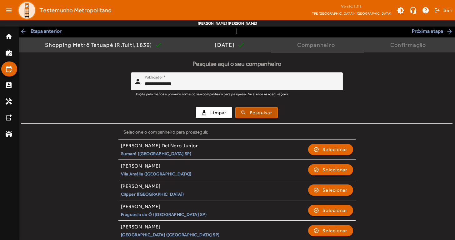 The image size is (455, 240). Describe the element at coordinates (9, 134) in the screenshot. I see `mat-icon: stadium` at that location.